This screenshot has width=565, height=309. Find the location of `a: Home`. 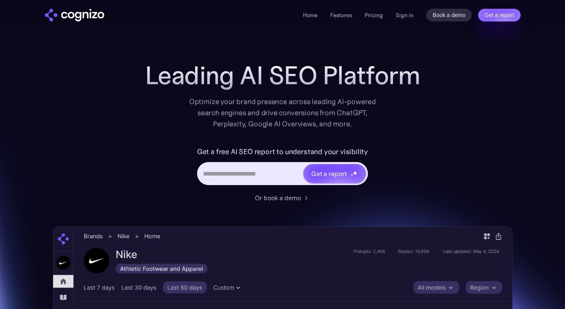

a: Home is located at coordinates (310, 15).